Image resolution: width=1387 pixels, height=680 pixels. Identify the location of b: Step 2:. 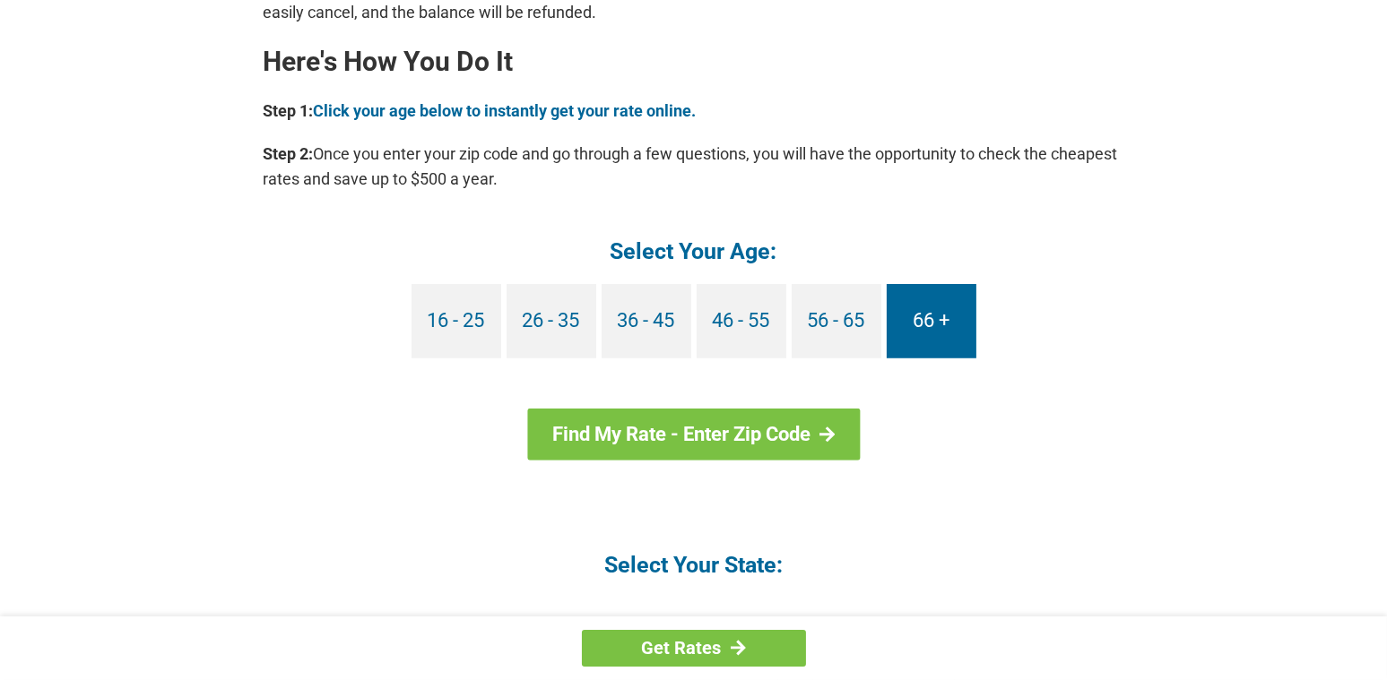
(289, 153).